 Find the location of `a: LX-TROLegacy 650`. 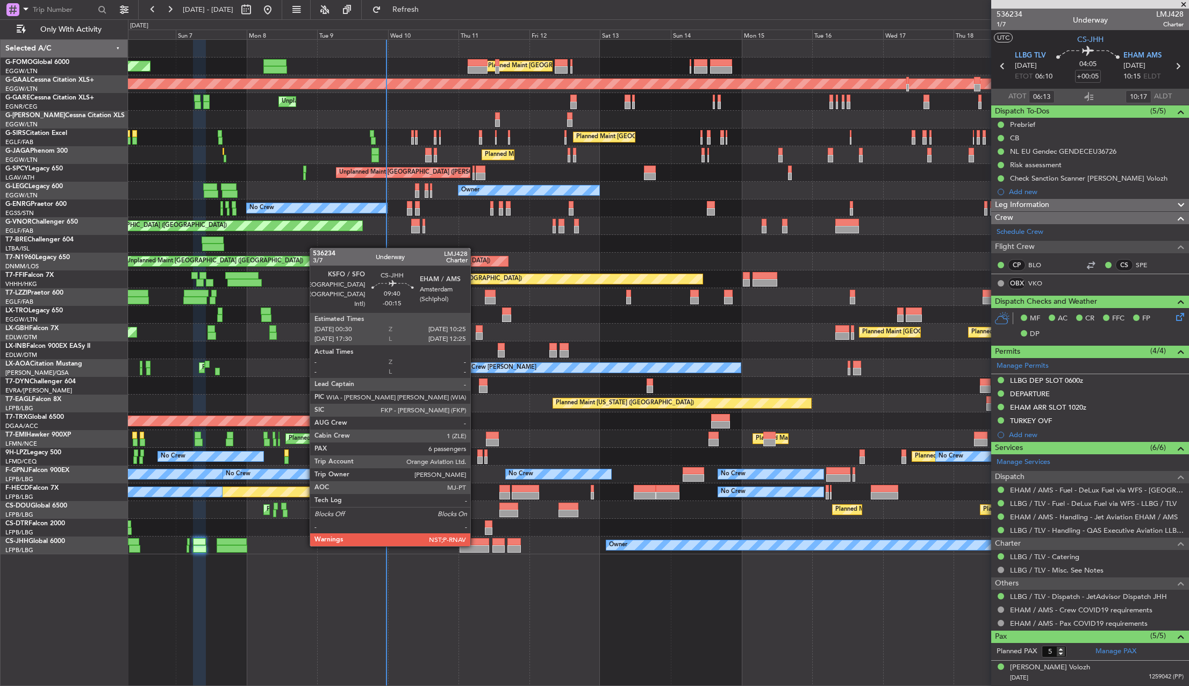

a: LX-TROLegacy 650 is located at coordinates (34, 311).